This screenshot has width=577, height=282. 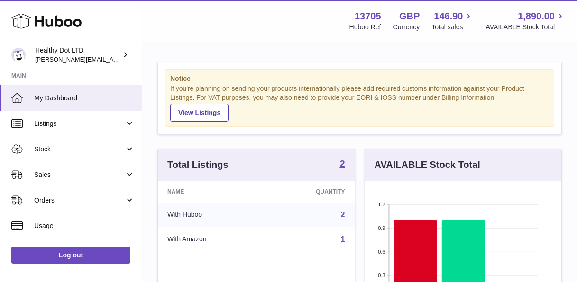 I want to click on a: View Listings, so click(x=199, y=113).